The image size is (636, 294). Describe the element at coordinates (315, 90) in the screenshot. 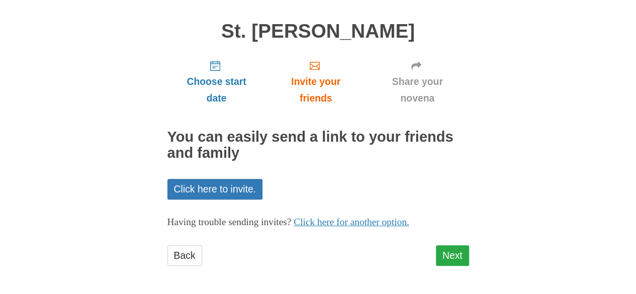

I see `span: Invite your friends` at that location.